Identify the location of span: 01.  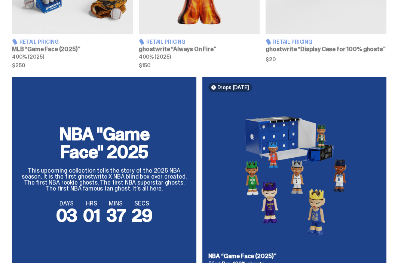
(92, 216).